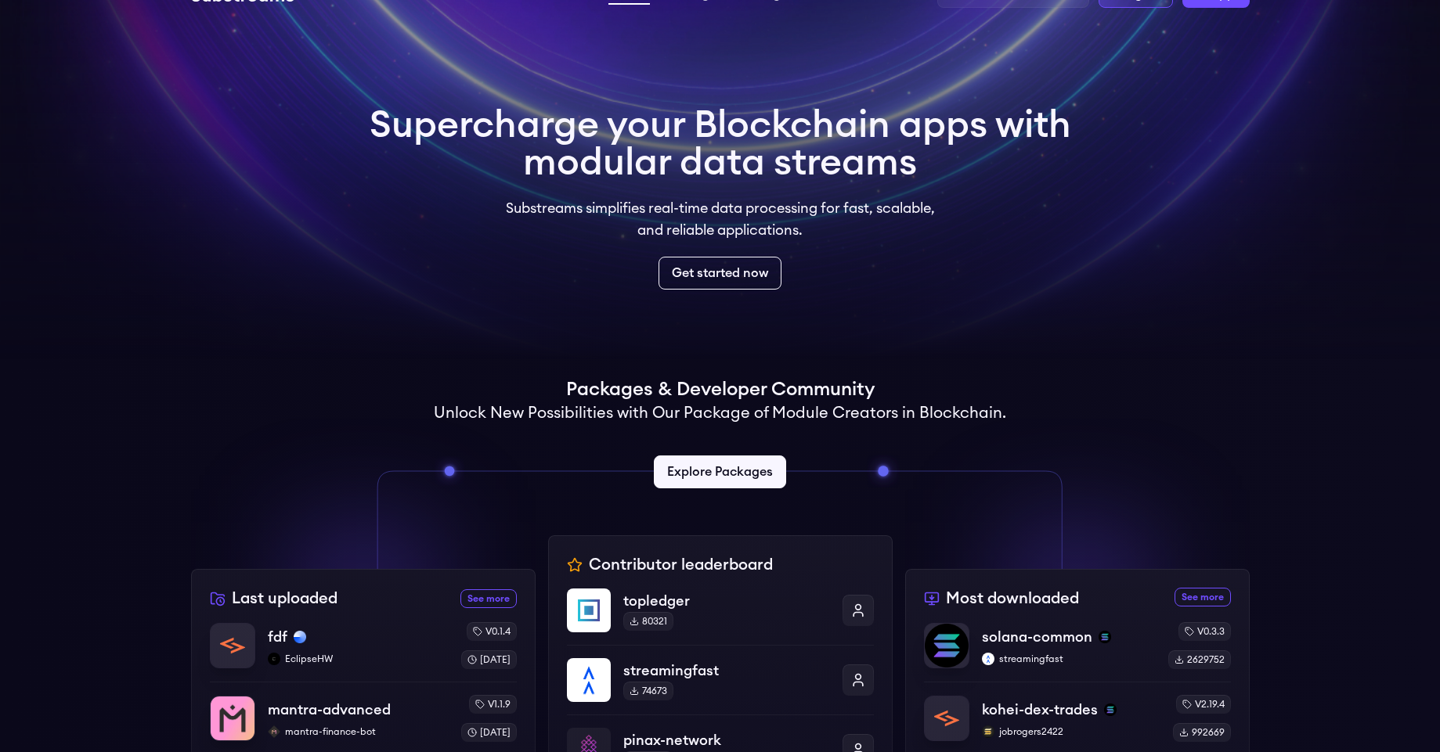 The height and width of the screenshot is (752, 1440). What do you see at coordinates (489, 599) in the screenshot?
I see `a: See more recently uploaded packages` at bounding box center [489, 599].